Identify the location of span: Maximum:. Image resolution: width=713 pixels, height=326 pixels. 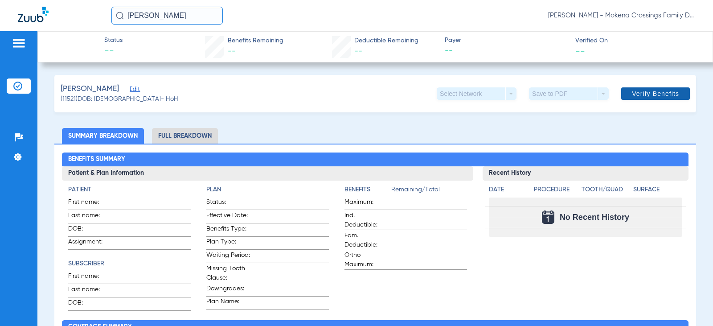
(366, 203).